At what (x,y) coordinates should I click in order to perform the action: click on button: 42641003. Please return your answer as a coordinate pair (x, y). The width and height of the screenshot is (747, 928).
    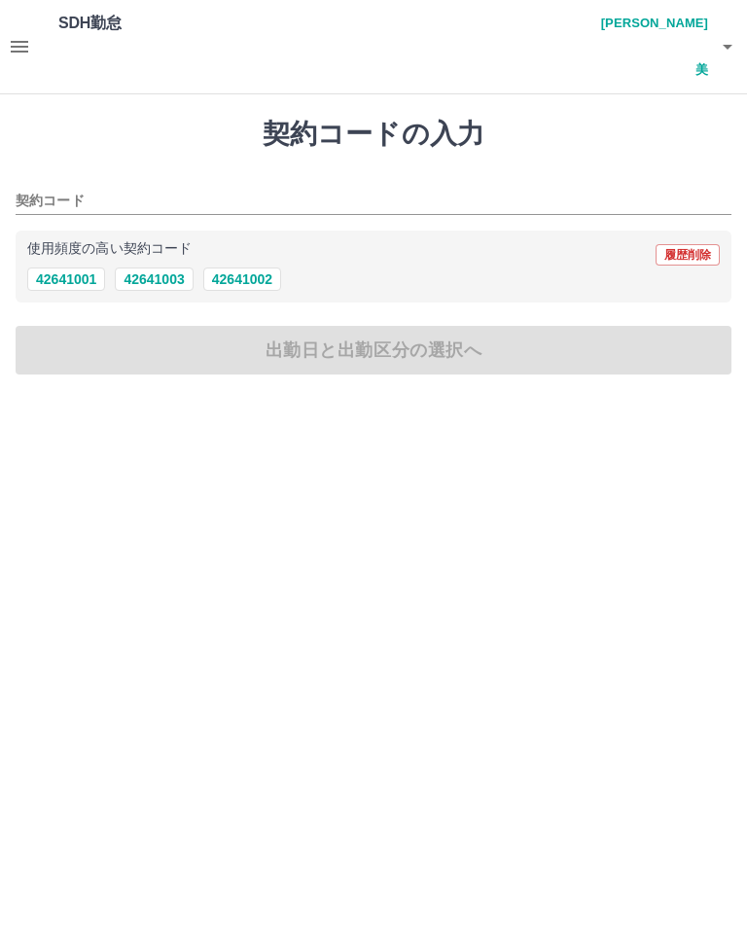
    Looking at the image, I should click on (154, 279).